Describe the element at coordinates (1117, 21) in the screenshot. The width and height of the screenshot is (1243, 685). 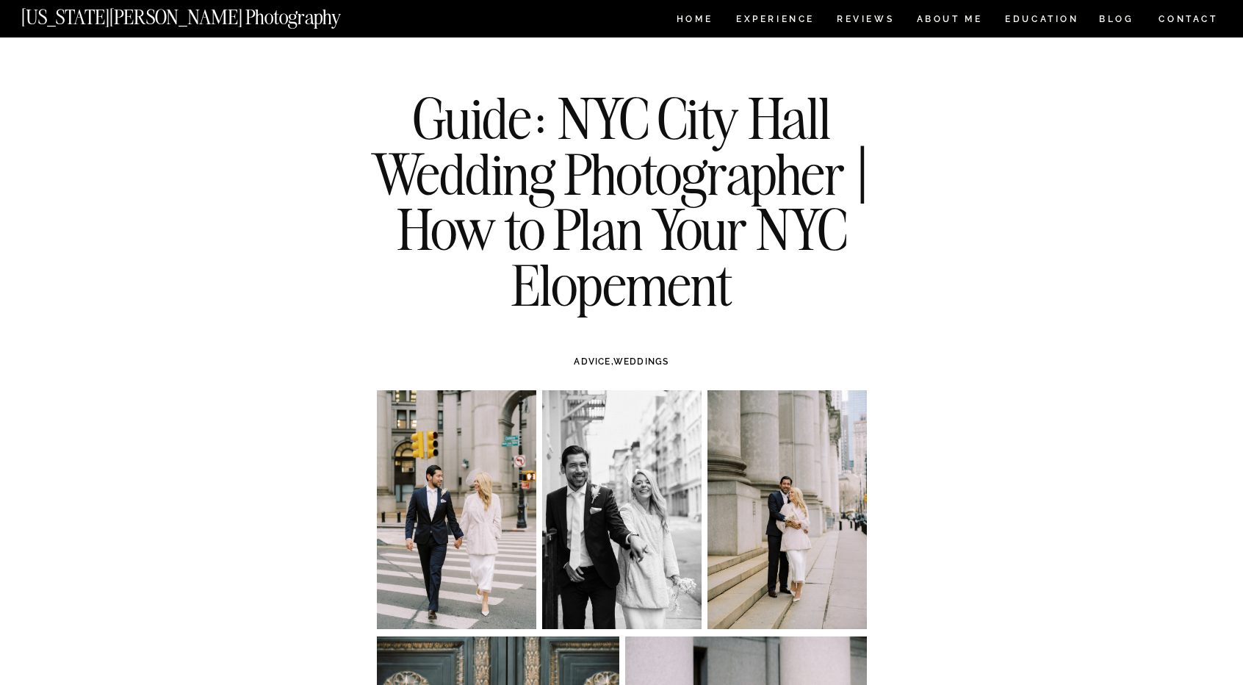
I see `nav: BLOG` at that location.